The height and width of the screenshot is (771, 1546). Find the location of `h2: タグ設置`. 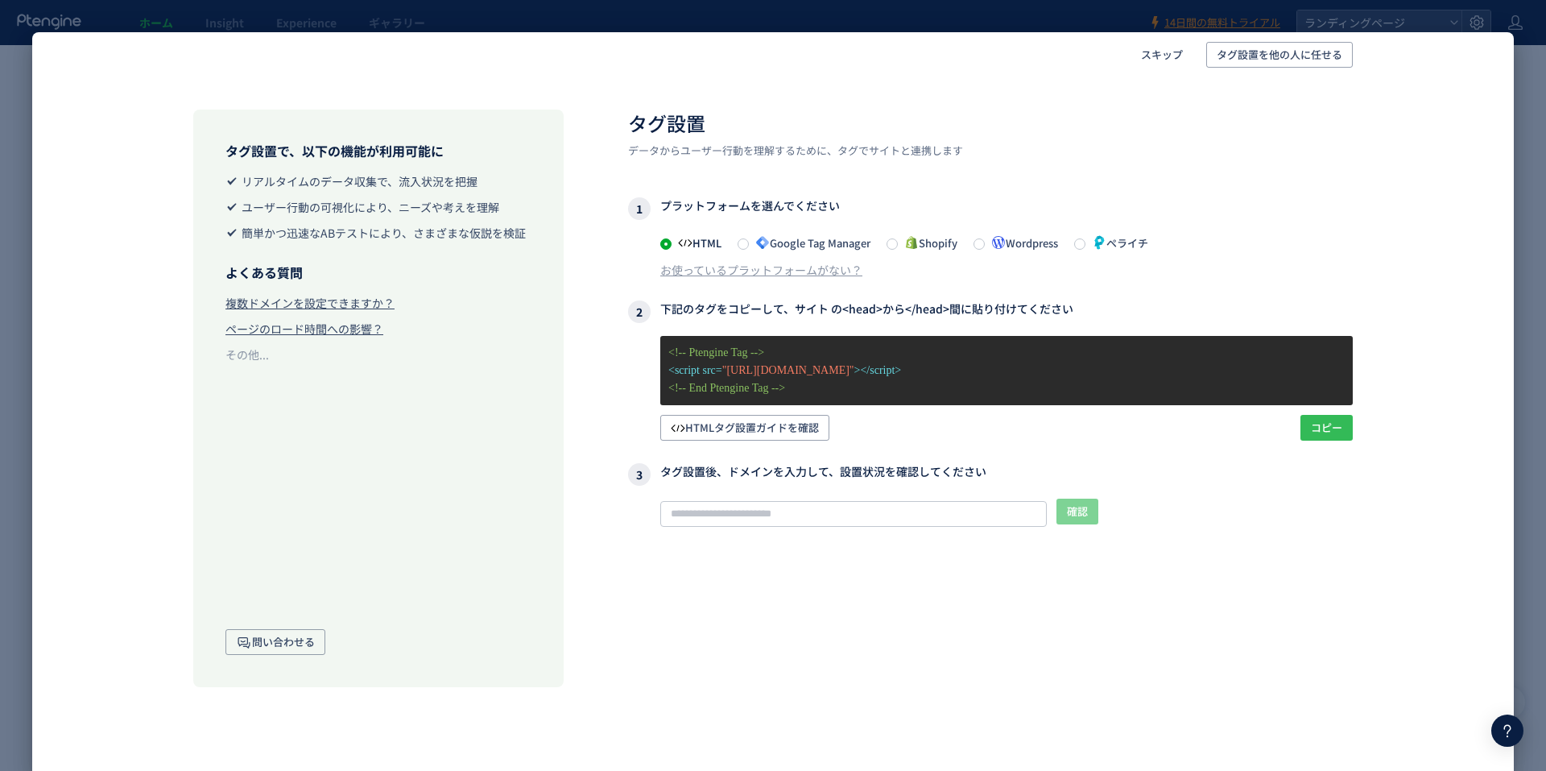

h2: タグ設置 is located at coordinates (991, 123).